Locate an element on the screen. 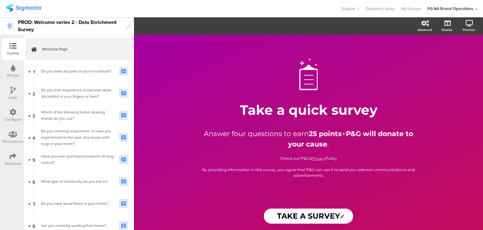  p: Take a quick survey is located at coordinates (309, 110).